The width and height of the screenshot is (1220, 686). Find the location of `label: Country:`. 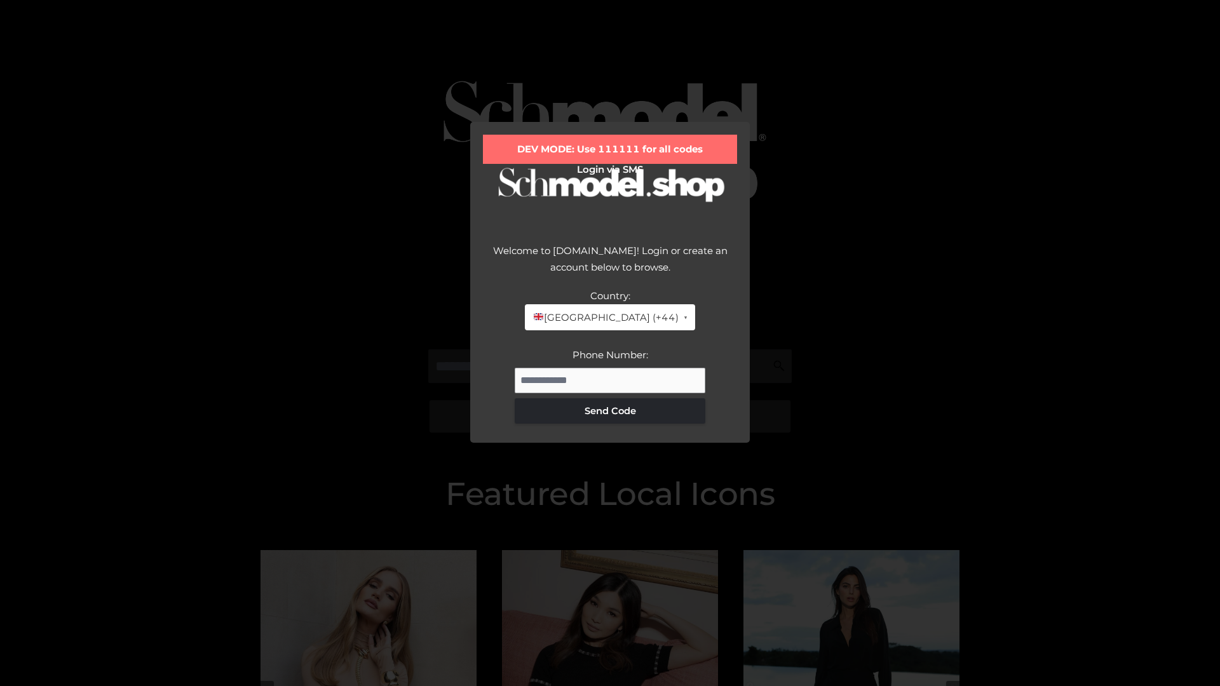

label: Country: is located at coordinates (610, 295).